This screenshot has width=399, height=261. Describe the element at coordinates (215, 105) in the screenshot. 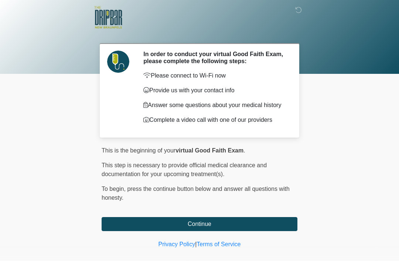

I see `p: Answer some questions about your medical history` at that location.